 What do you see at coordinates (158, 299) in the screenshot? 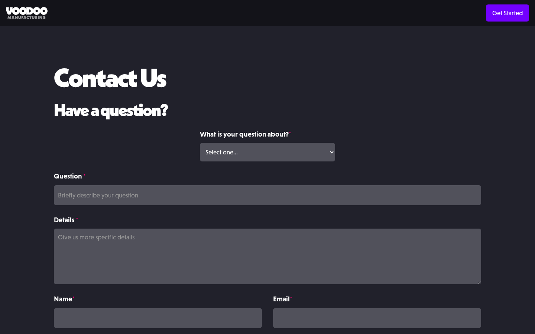
I see `label: Name` at bounding box center [158, 299].